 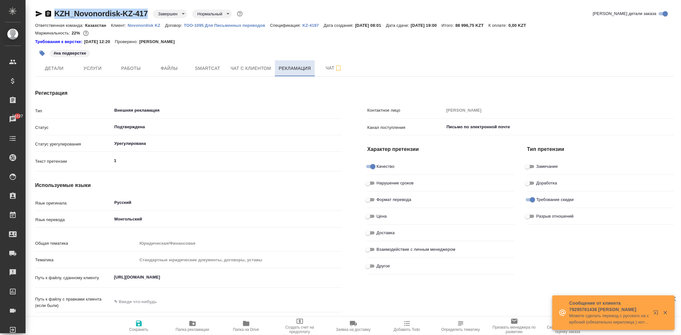 I want to click on textarea: 1, so click(x=227, y=161).